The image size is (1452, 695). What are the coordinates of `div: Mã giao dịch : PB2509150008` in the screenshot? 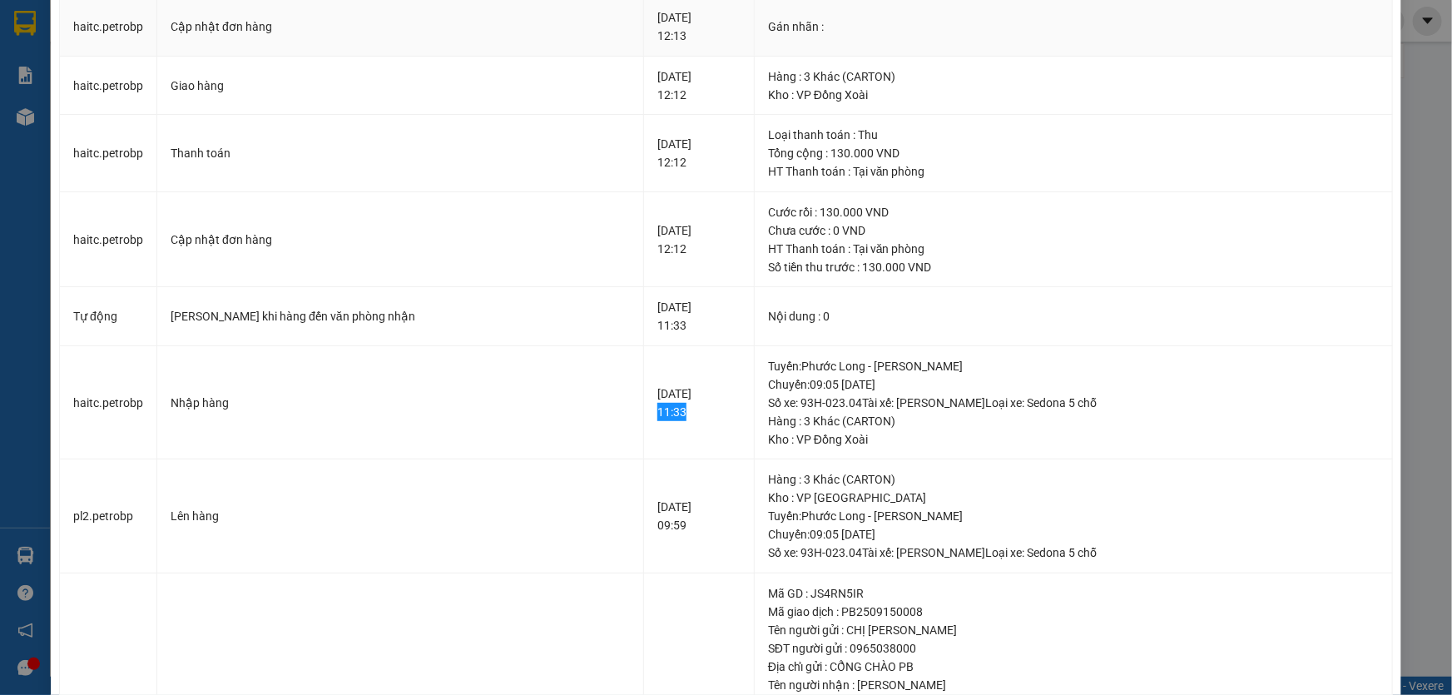 It's located at (1073, 612).